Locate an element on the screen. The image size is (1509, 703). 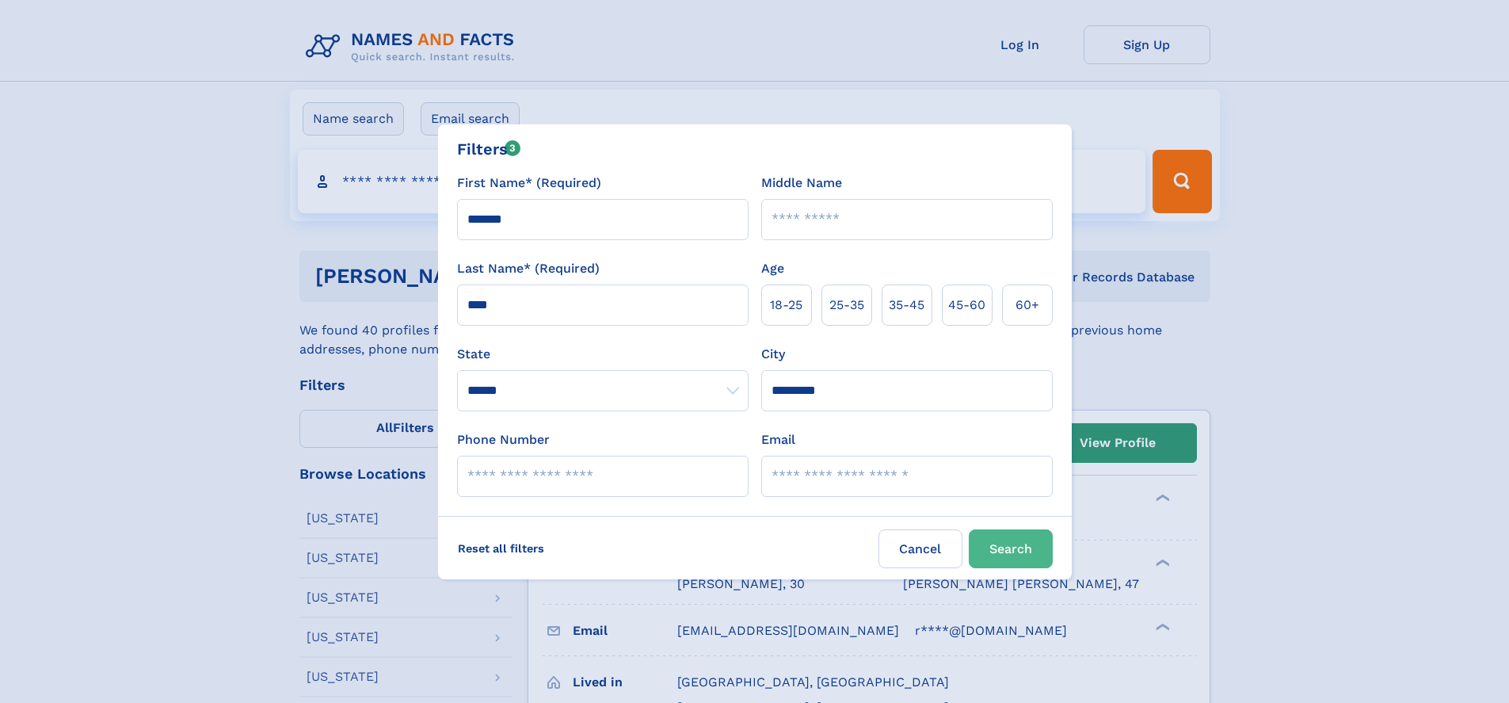
label: Phone Number is located at coordinates (503, 440).